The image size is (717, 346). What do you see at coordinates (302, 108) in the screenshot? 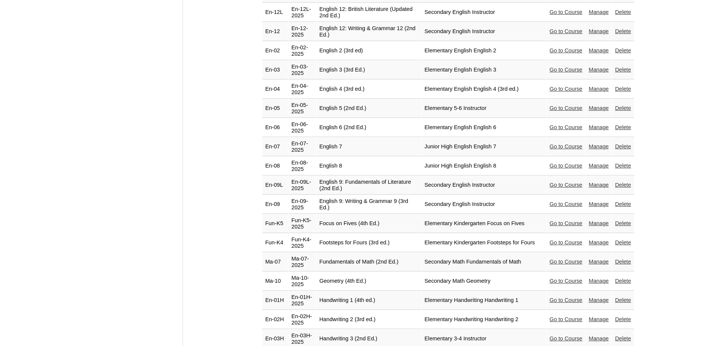
I see `td: En-05-2025` at bounding box center [302, 108].